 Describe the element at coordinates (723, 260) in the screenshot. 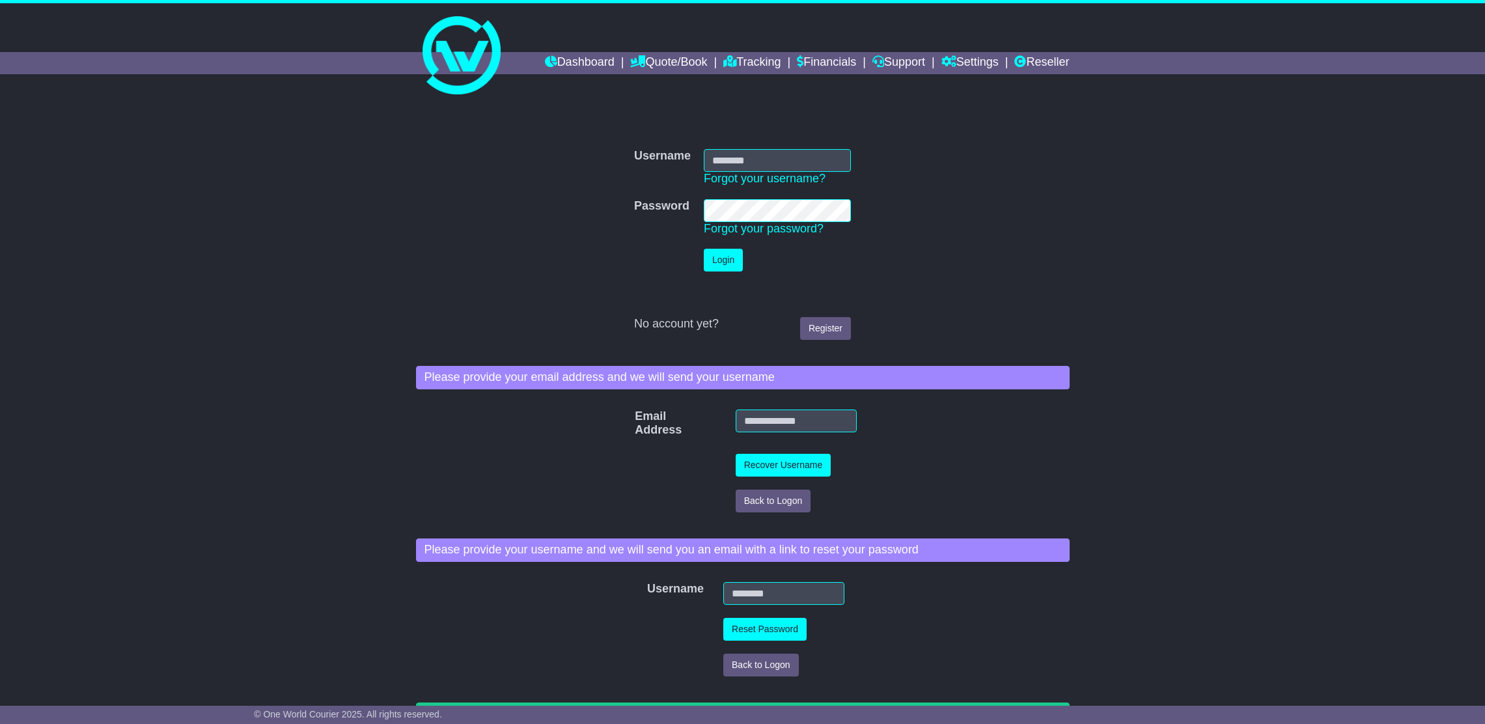

I see `button: Login` at that location.